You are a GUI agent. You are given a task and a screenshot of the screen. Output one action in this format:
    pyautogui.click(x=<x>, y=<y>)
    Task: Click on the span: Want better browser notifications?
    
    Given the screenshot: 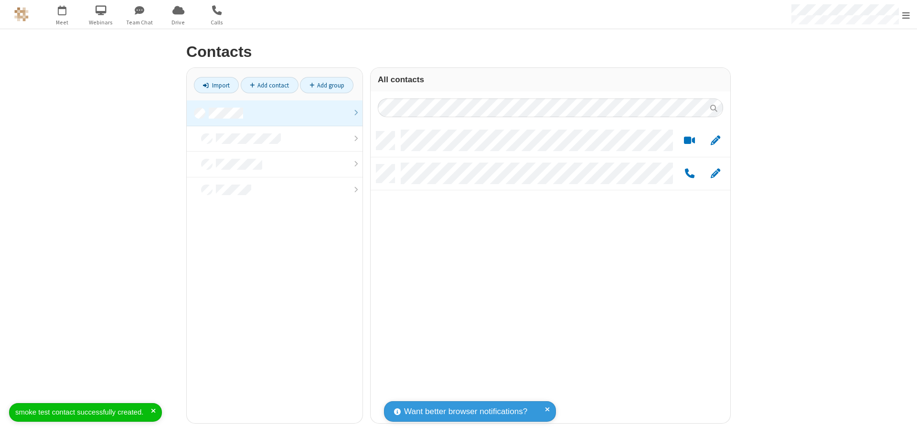 What is the action you would take?
    pyautogui.click(x=466, y=411)
    